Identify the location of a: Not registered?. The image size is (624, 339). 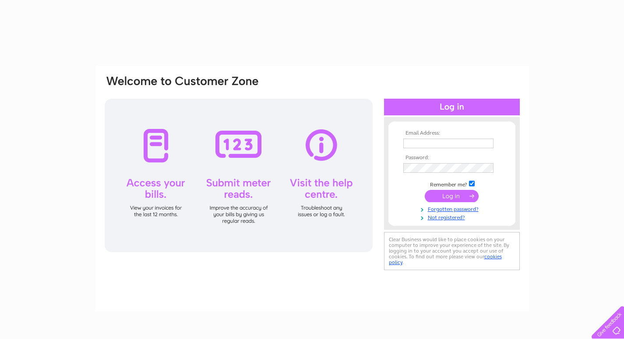
(453, 216).